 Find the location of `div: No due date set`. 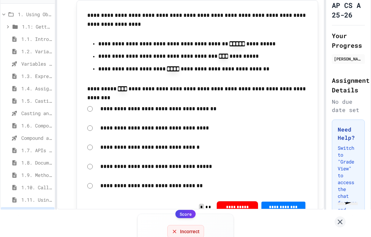

div: No due date set is located at coordinates (349, 106).